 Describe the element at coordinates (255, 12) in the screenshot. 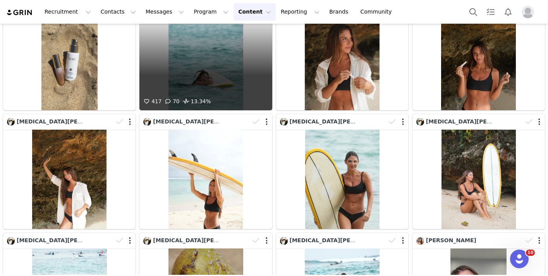

I see `button: Content` at that location.